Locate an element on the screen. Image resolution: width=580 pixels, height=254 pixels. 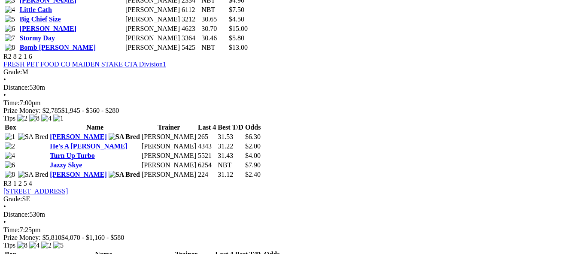
span: $4.00 is located at coordinates (253, 155).